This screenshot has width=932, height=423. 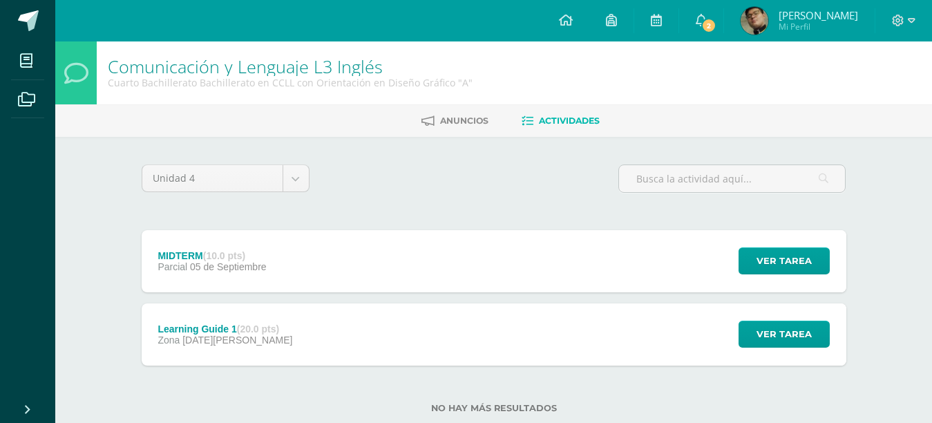 I want to click on span: Actividades, so click(x=569, y=120).